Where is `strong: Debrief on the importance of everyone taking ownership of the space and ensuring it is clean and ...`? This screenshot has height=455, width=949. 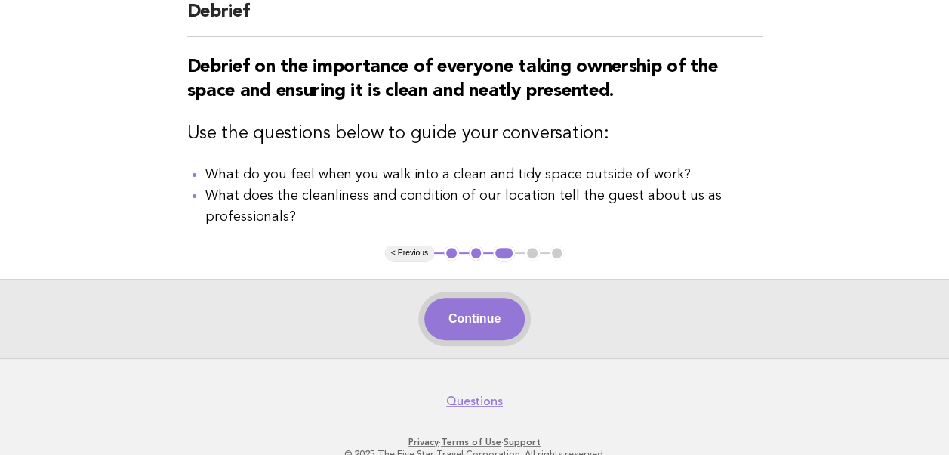
strong: Debrief on the importance of everyone taking ownership of the space and ensuring it is clean and ... is located at coordinates (452, 79).